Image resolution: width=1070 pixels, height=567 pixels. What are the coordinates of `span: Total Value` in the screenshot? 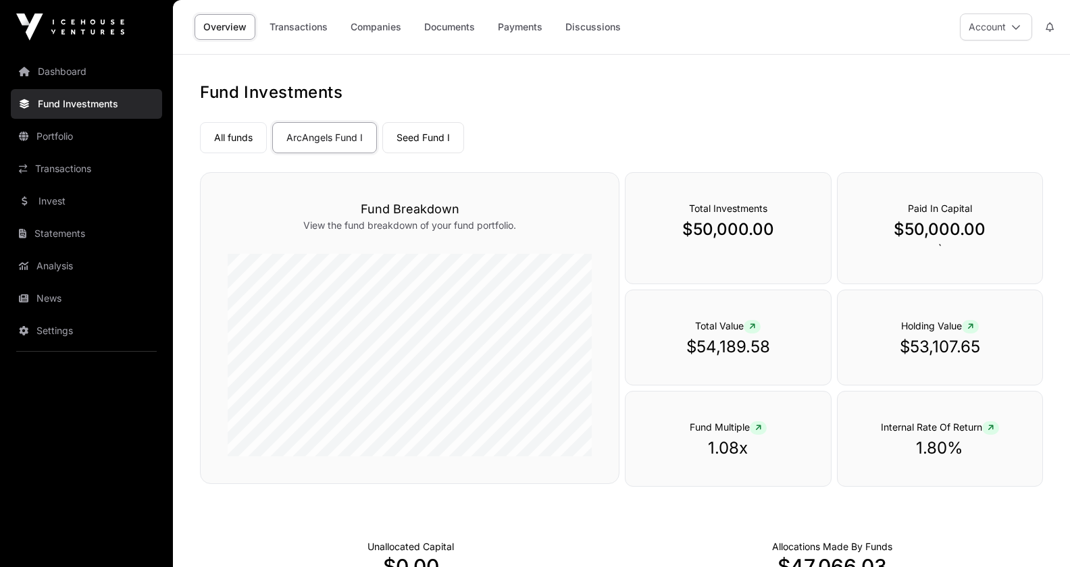 It's located at (728, 326).